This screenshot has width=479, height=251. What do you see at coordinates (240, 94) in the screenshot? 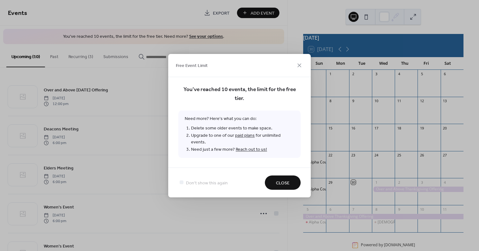
I see `span: You've reached 10 events, the limit for the free tier.` at bounding box center [240, 94].